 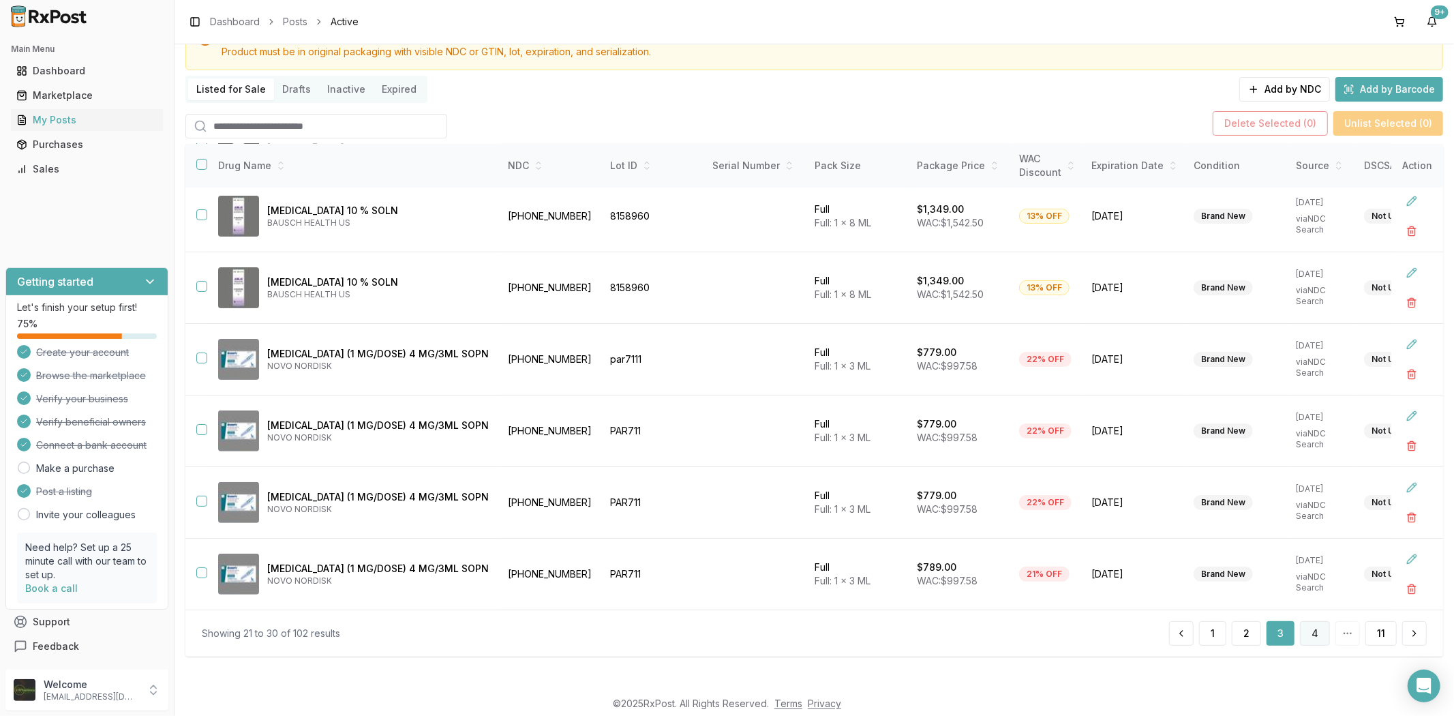 What do you see at coordinates (239, 502) in the screenshot?
I see `img: Ozempic (1 MG/DOSE) 4 MG/3ML SOPN` at bounding box center [239, 502].